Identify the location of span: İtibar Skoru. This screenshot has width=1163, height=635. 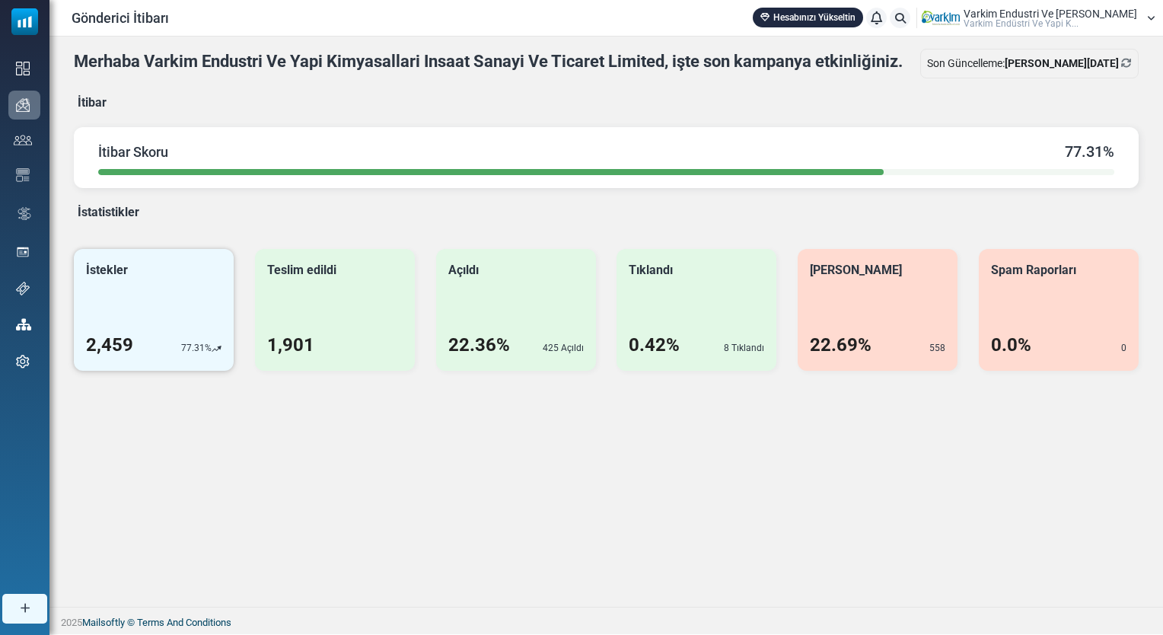
(133, 151).